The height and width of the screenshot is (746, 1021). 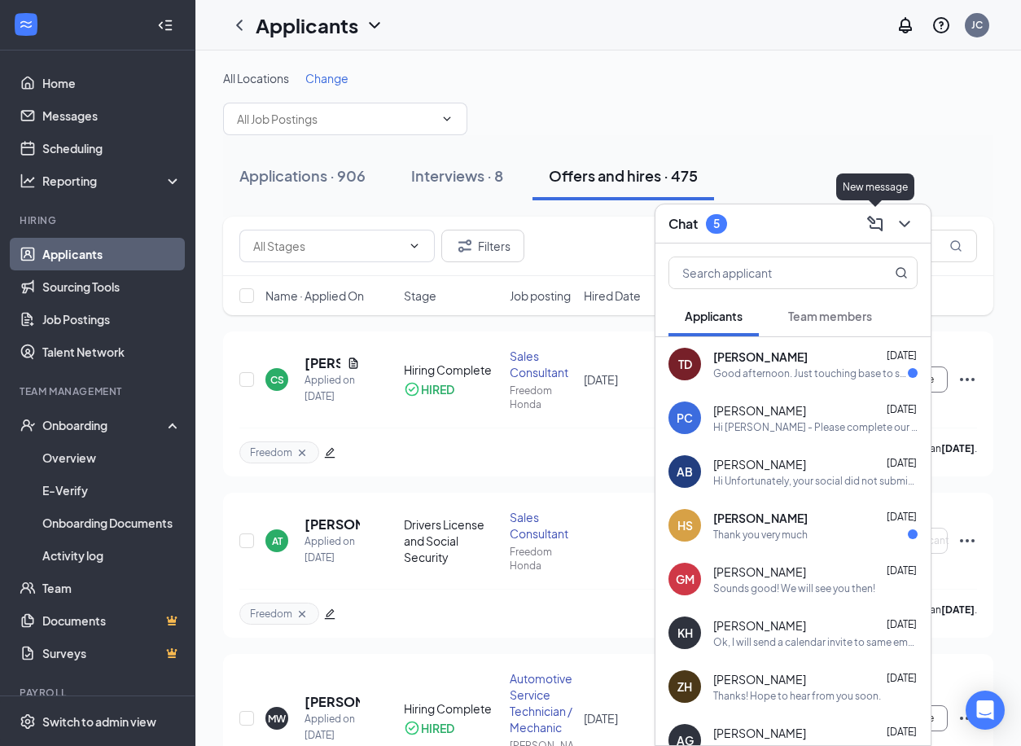 I want to click on a: Talent Network, so click(x=112, y=352).